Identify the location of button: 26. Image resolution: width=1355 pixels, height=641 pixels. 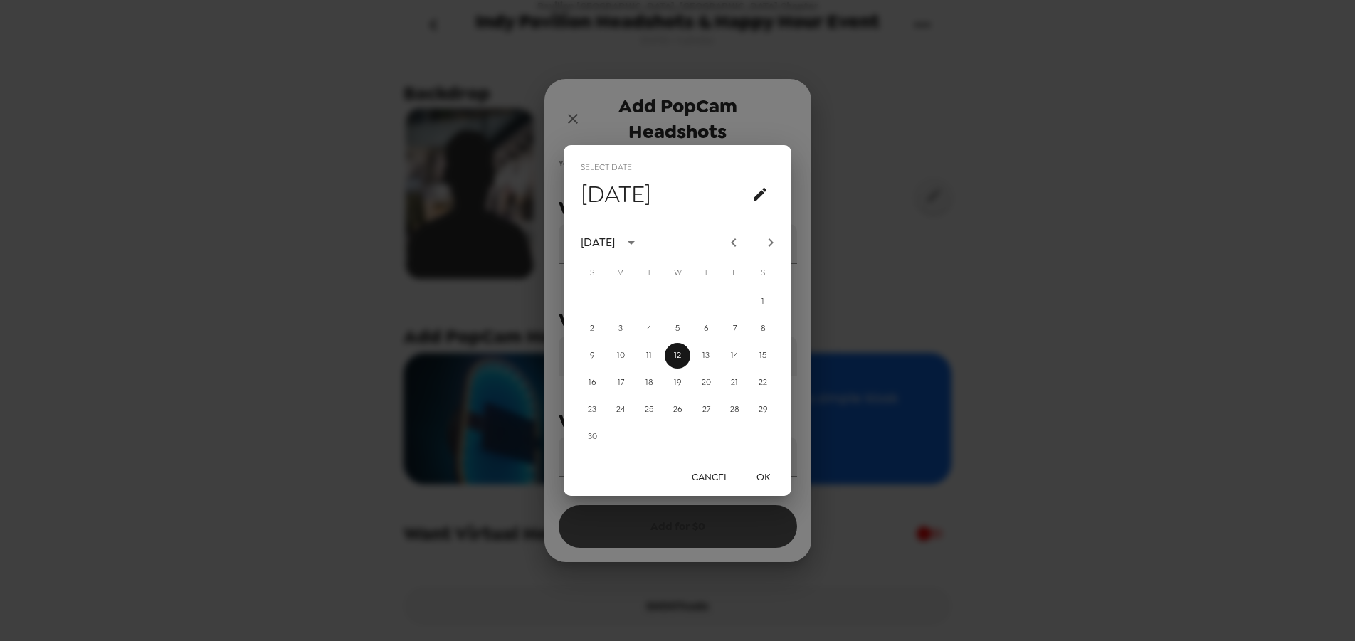
(677, 410).